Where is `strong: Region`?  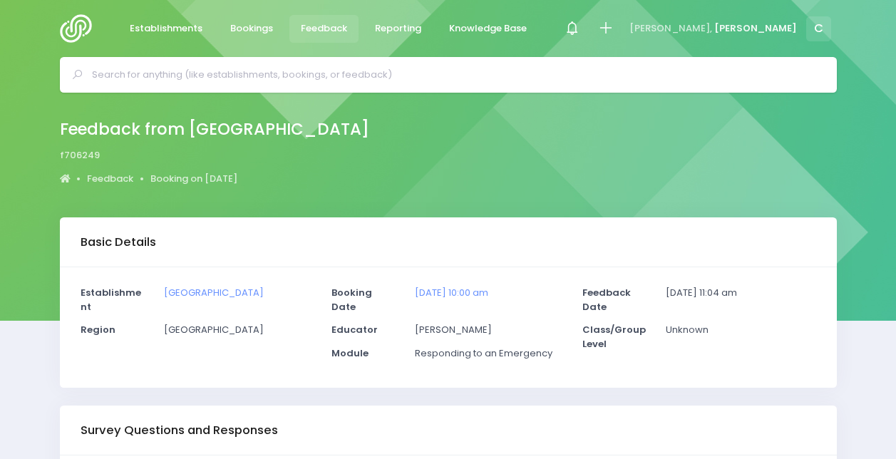
strong: Region is located at coordinates (98, 329).